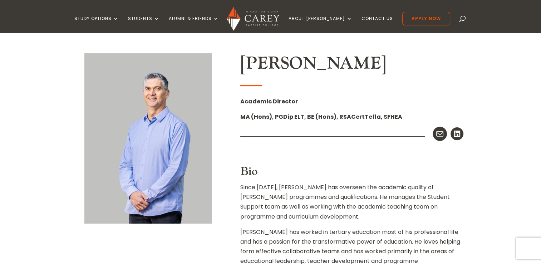 Image resolution: width=541 pixels, height=264 pixels. I want to click on a: Study Options, so click(96, 24).